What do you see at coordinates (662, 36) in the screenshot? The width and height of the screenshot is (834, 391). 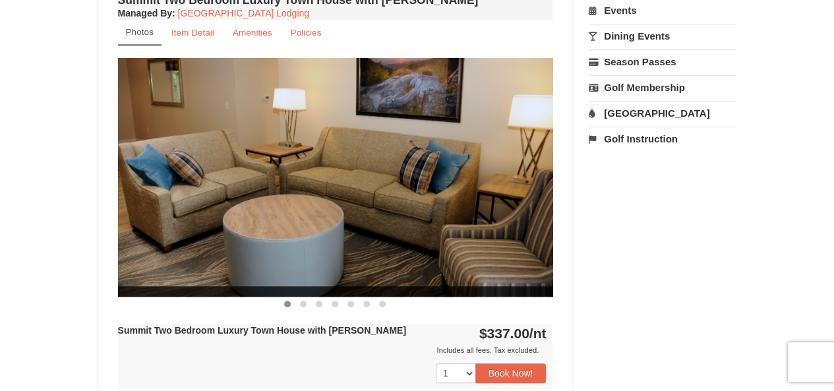 I see `a: Dining Events` at bounding box center [662, 36].